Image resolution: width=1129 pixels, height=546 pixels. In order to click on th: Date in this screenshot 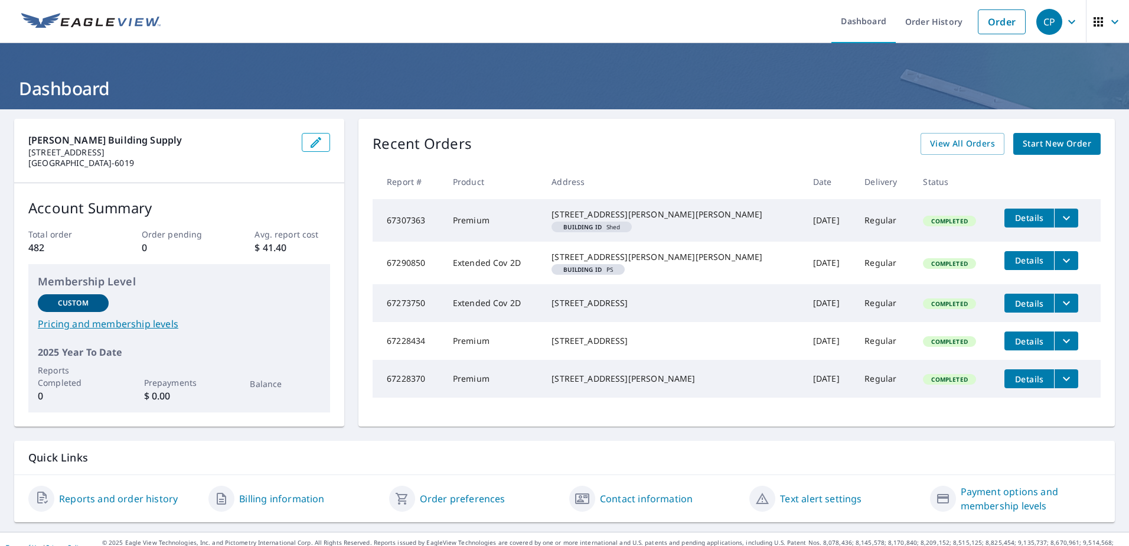, I will do `click(829, 181)`.